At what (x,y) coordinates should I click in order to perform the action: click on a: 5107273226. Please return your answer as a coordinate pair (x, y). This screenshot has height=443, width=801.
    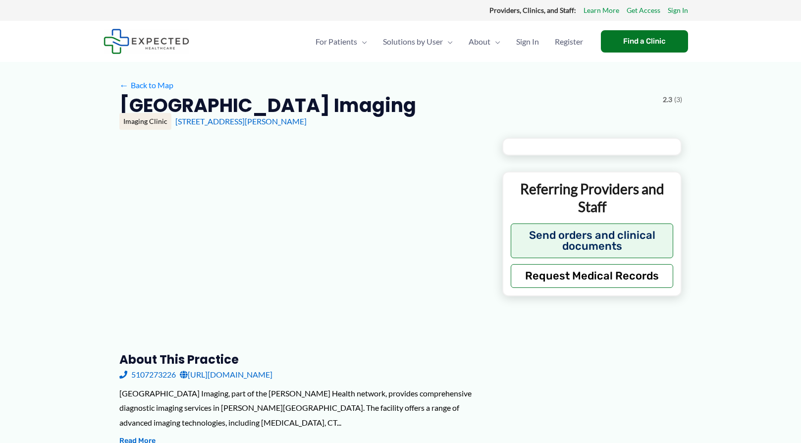
    Looking at the image, I should click on (148, 374).